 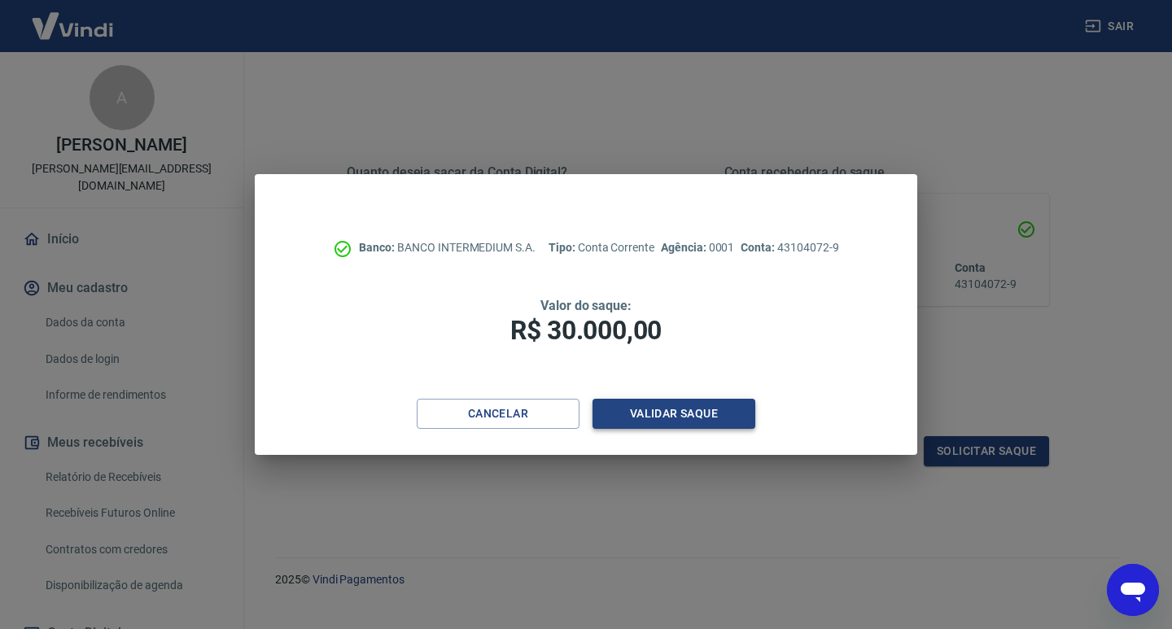 I want to click on p: 0001, so click(x=697, y=247).